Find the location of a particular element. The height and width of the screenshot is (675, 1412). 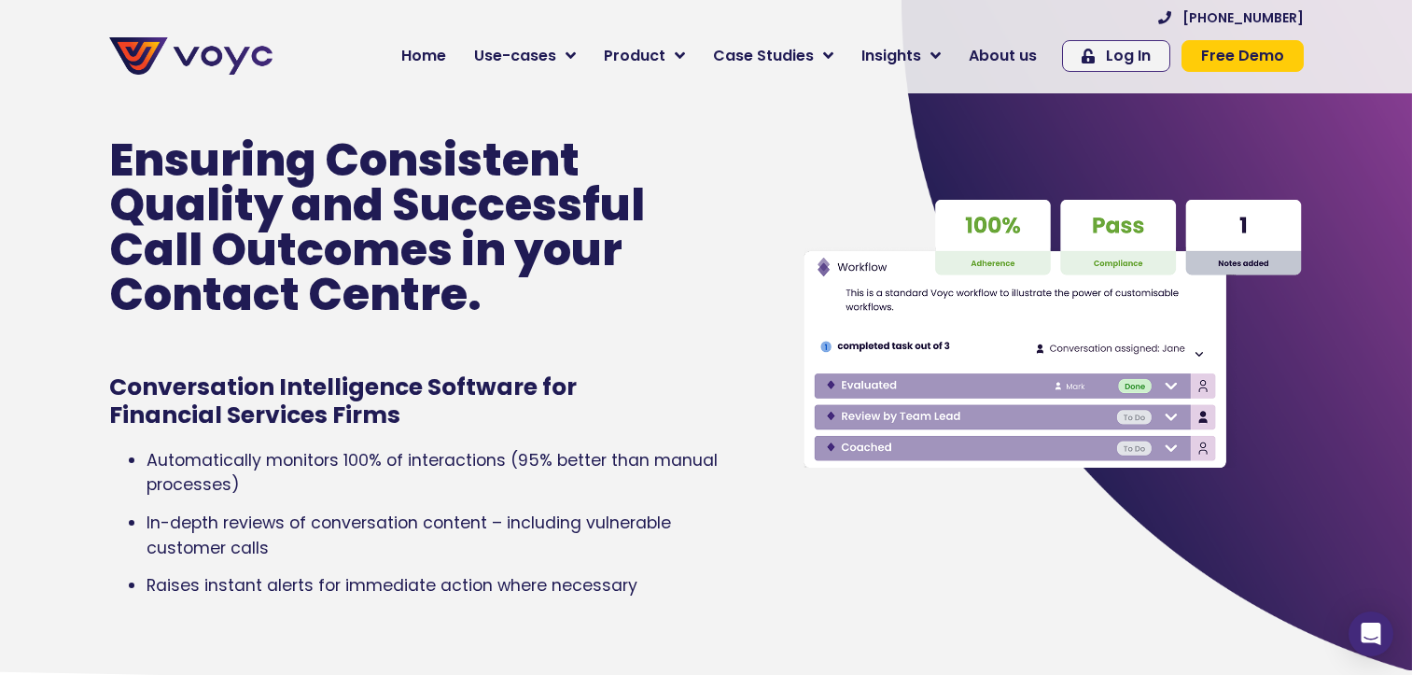

a: About us is located at coordinates (1002, 56).